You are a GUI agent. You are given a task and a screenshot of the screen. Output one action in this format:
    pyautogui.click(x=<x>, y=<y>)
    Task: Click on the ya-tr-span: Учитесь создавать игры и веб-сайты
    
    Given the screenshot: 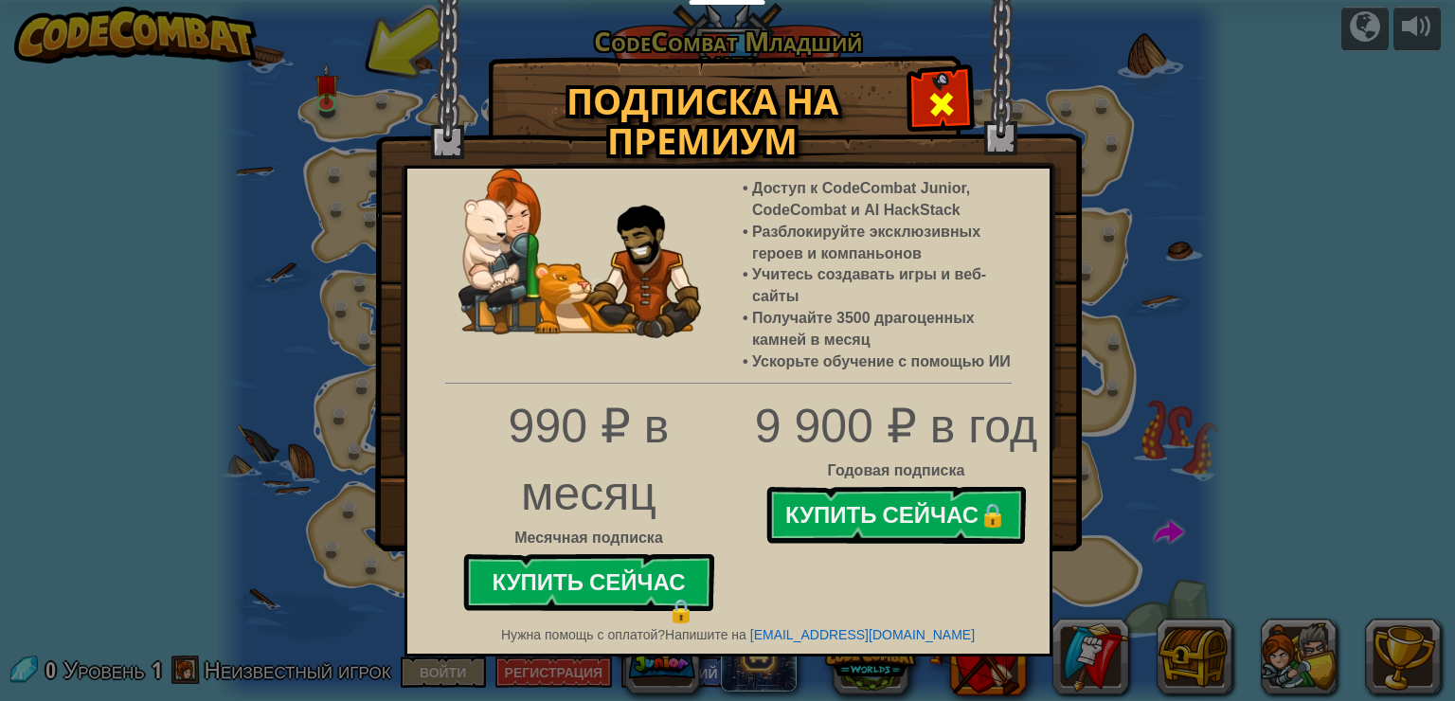 What is the action you would take?
    pyautogui.click(x=869, y=285)
    